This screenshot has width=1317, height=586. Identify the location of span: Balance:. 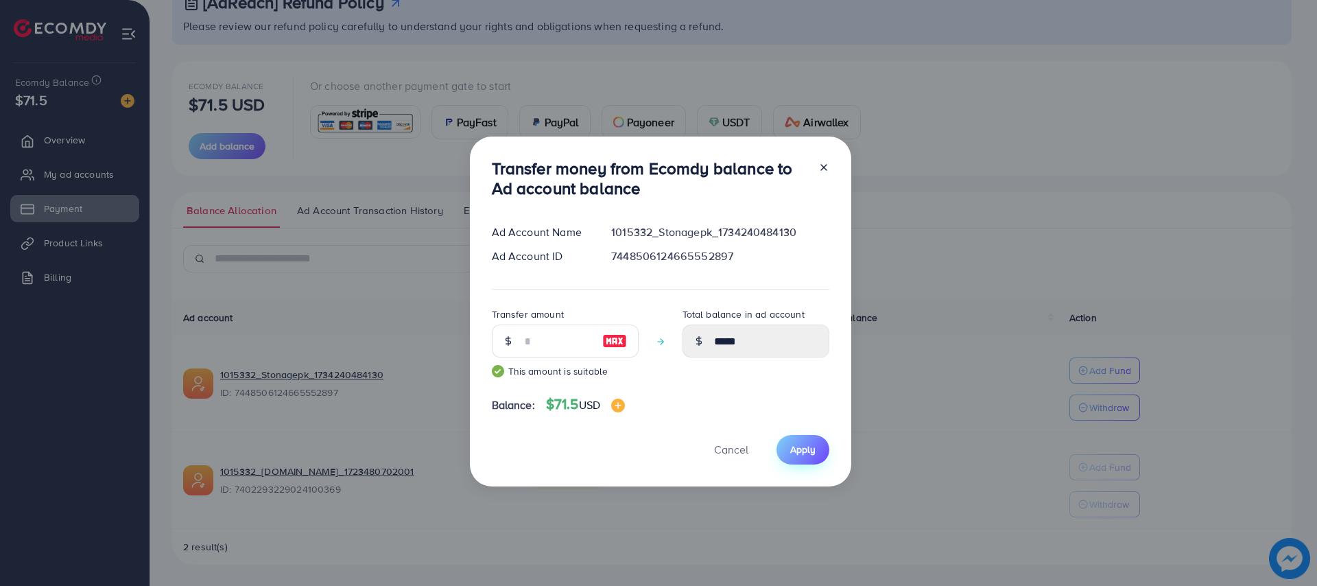
(513, 405).